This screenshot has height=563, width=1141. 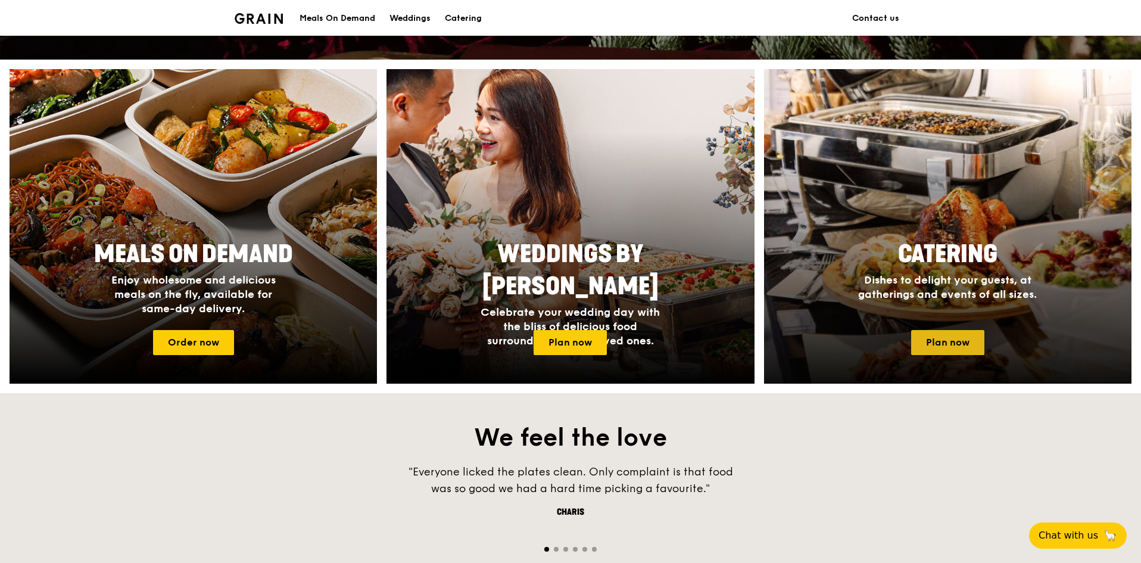 I want to click on a: CateringDishes to delight your guests, at gatherings and events of all sizes.Plan now, so click(x=948, y=226).